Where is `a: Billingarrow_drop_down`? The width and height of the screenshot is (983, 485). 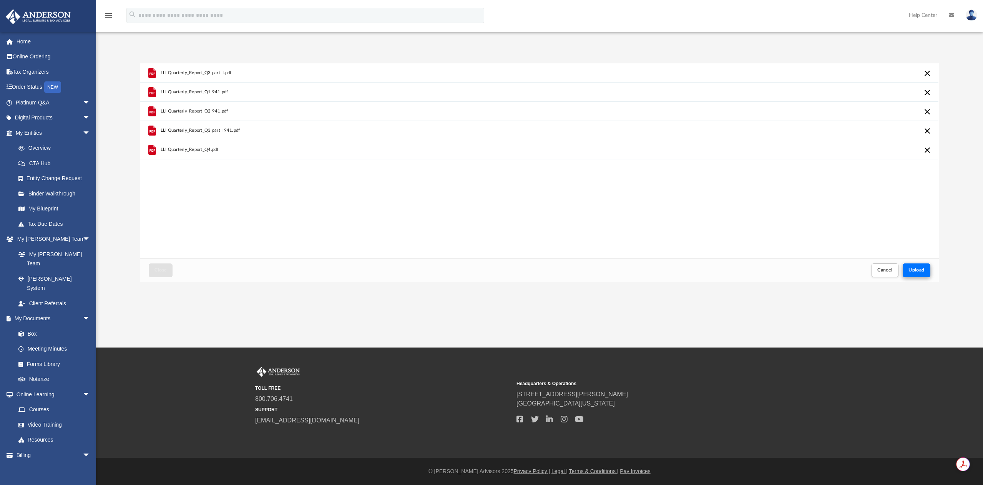 a: Billingarrow_drop_down is located at coordinates (53, 455).